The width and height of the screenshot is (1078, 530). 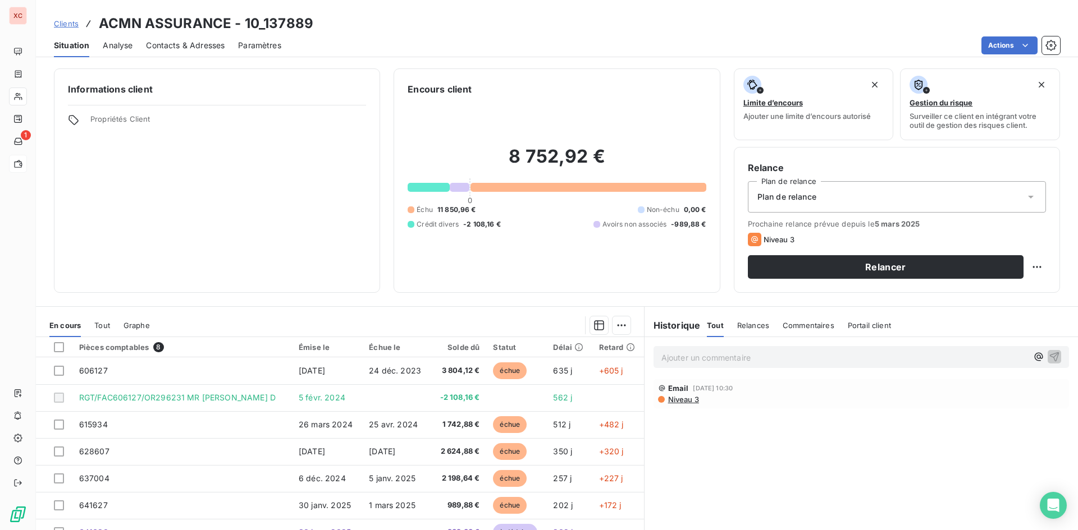 What do you see at coordinates (611, 424) in the screenshot?
I see `span: +482 j` at bounding box center [611, 424].